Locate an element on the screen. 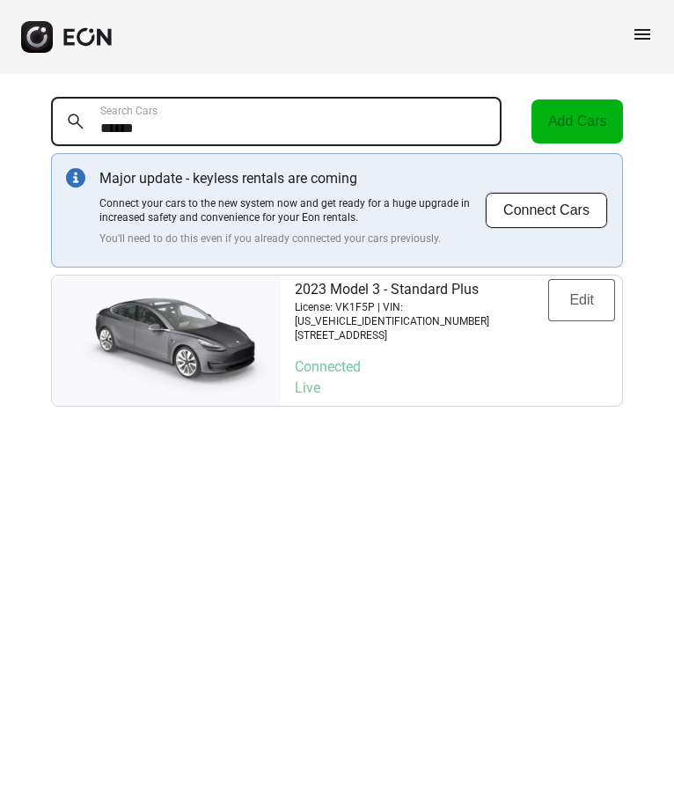  img: info is located at coordinates (76, 178).